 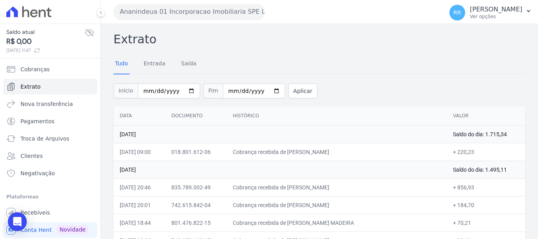 What do you see at coordinates (196, 222) in the screenshot?
I see `td: 801.476.822-15` at bounding box center [196, 222].